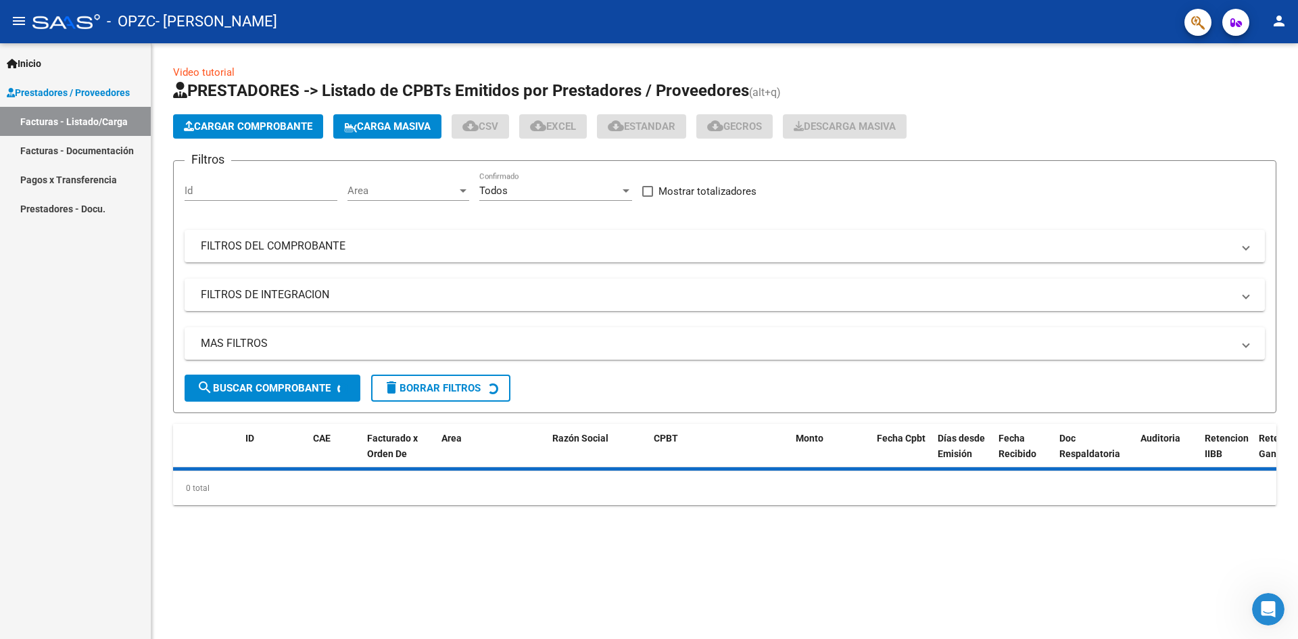 The height and width of the screenshot is (639, 1298). Describe the element at coordinates (432, 388) in the screenshot. I see `span: Borrar Filtros` at that location.